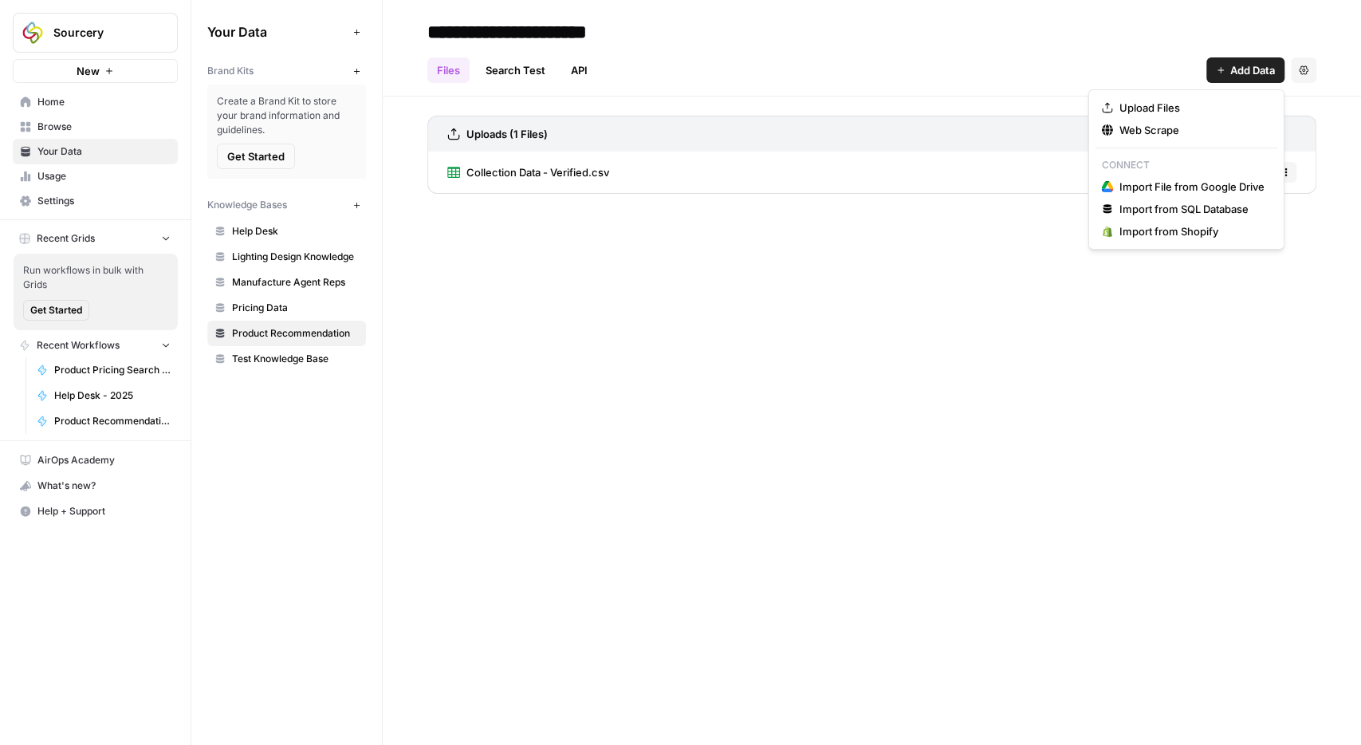  Describe the element at coordinates (1192, 130) in the screenshot. I see `span: Web Scrape` at that location.